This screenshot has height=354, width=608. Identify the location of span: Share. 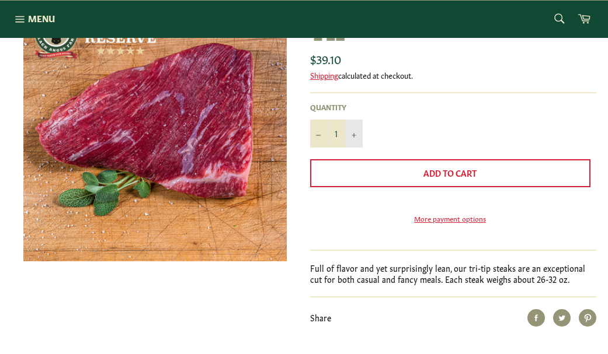
(321, 318).